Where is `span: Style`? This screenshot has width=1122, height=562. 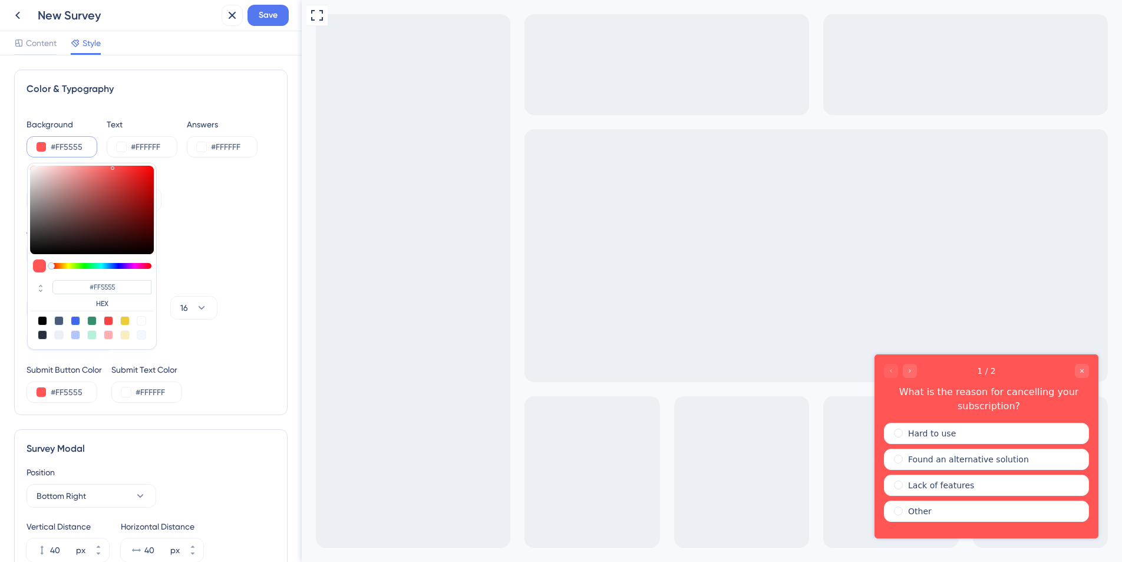 span: Style is located at coordinates (91, 43).